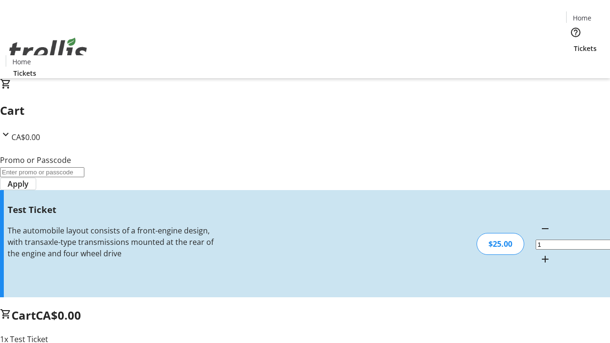 The image size is (610, 343). Describe the element at coordinates (111, 210) in the screenshot. I see `h3: Test Ticket` at that location.